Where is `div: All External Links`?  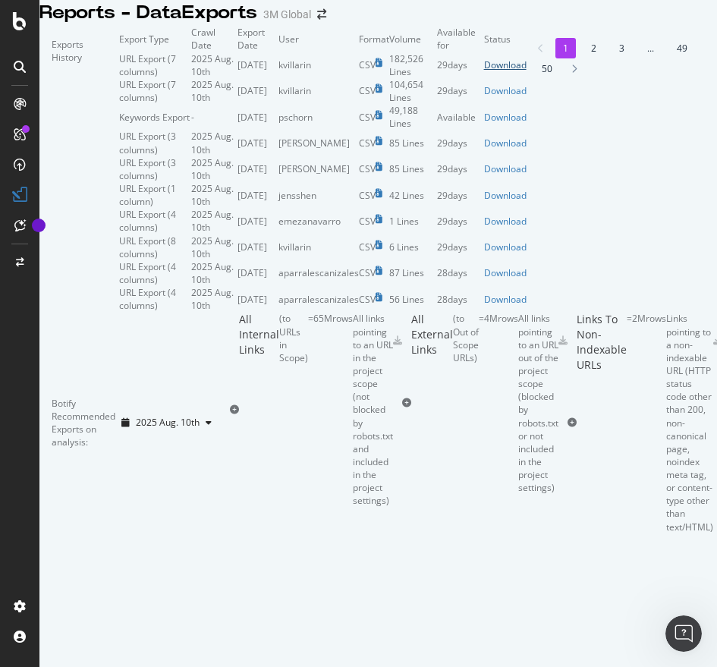 div: All External Links is located at coordinates (432, 403).